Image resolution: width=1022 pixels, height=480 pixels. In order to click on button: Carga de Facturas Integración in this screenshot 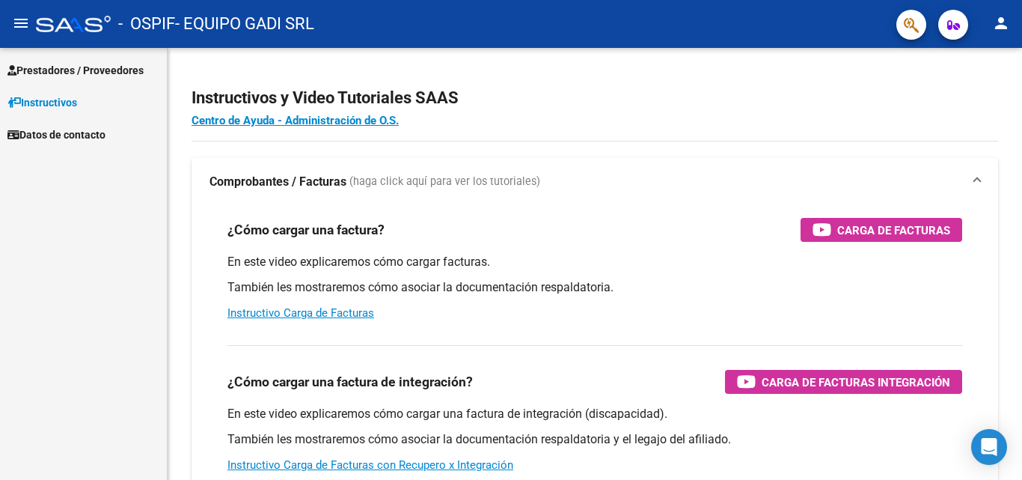, I will do `click(843, 382)`.